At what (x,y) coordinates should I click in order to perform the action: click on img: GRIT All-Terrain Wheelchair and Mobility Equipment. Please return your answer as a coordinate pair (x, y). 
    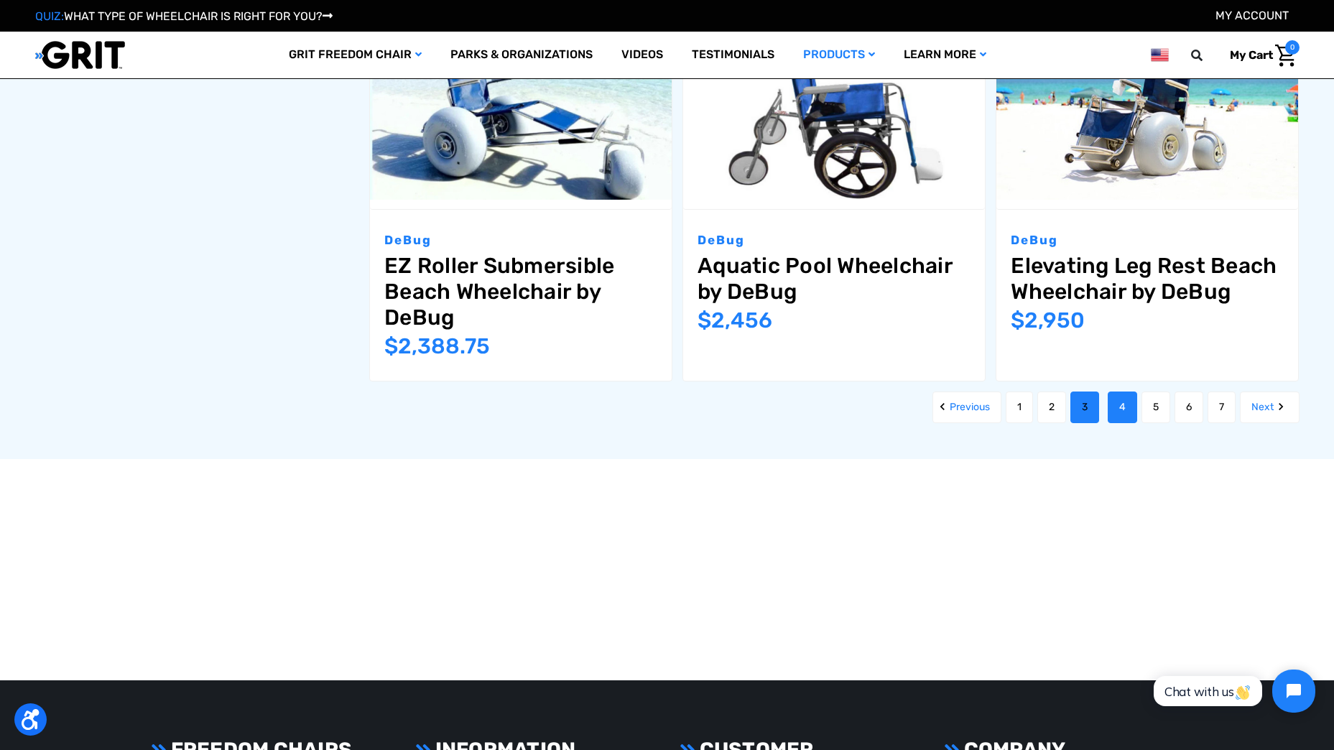
    Looking at the image, I should click on (80, 55).